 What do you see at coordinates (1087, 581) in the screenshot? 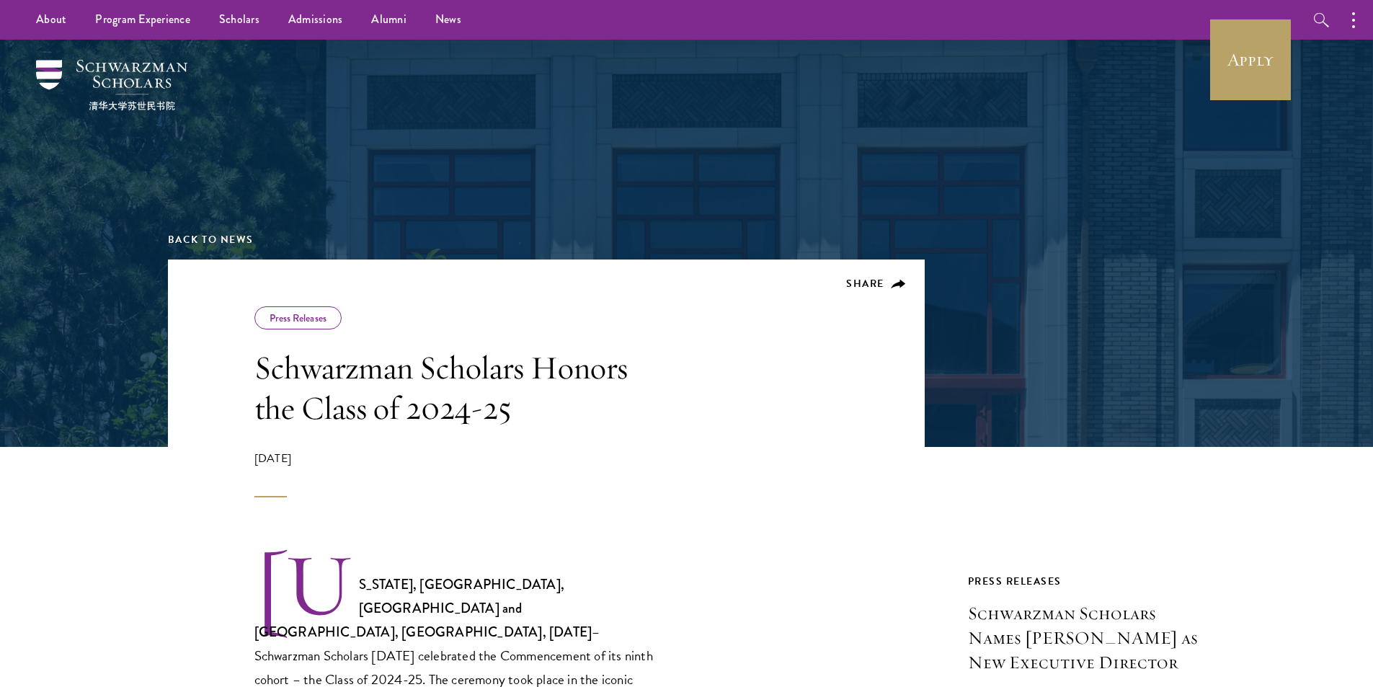
I see `div: Press Releases` at bounding box center [1087, 581].